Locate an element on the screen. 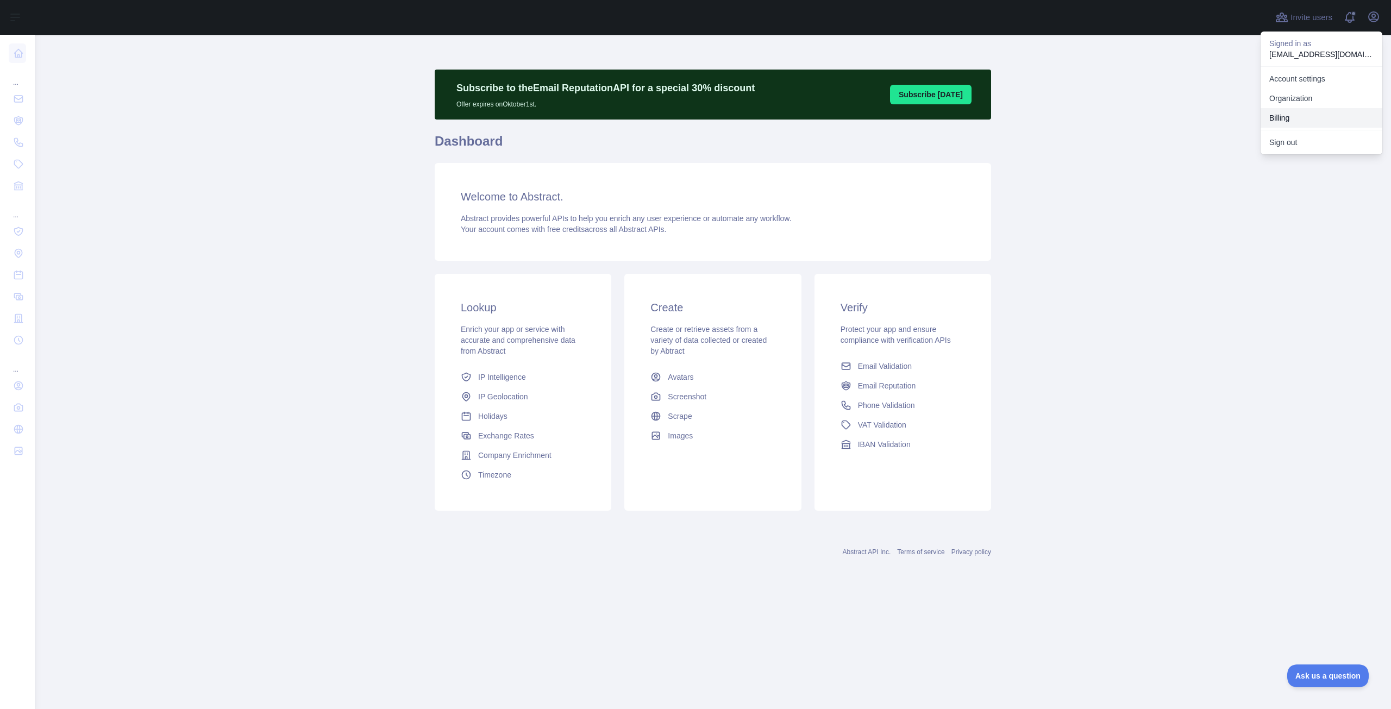 Image resolution: width=1391 pixels, height=709 pixels. a: IBAN Validation is located at coordinates (903, 445).